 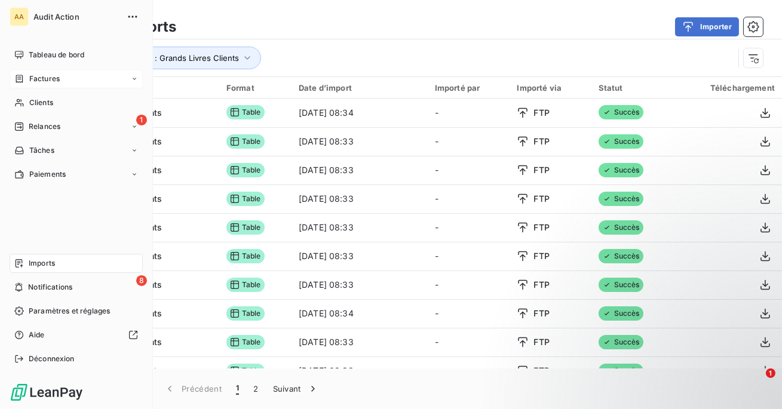 I want to click on a: Aide, so click(x=76, y=335).